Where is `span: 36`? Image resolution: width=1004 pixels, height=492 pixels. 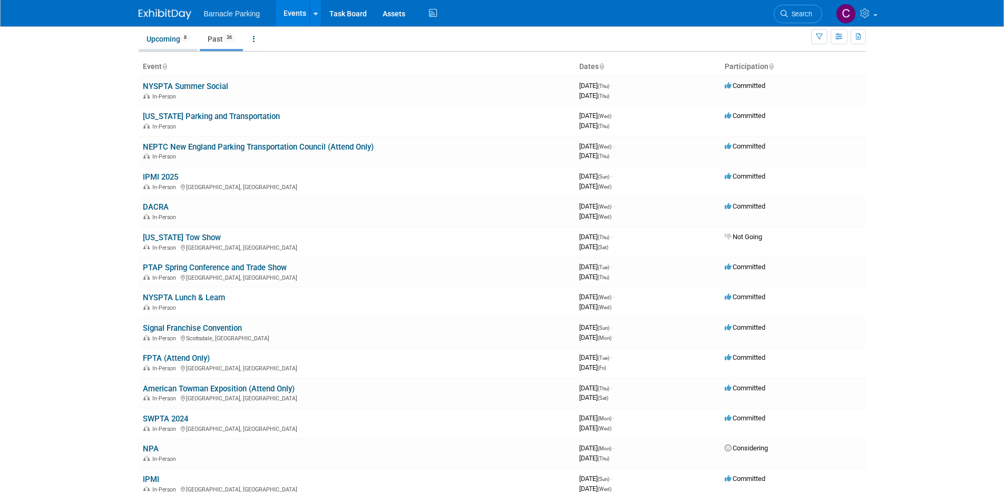
span: 36 is located at coordinates (229, 37).